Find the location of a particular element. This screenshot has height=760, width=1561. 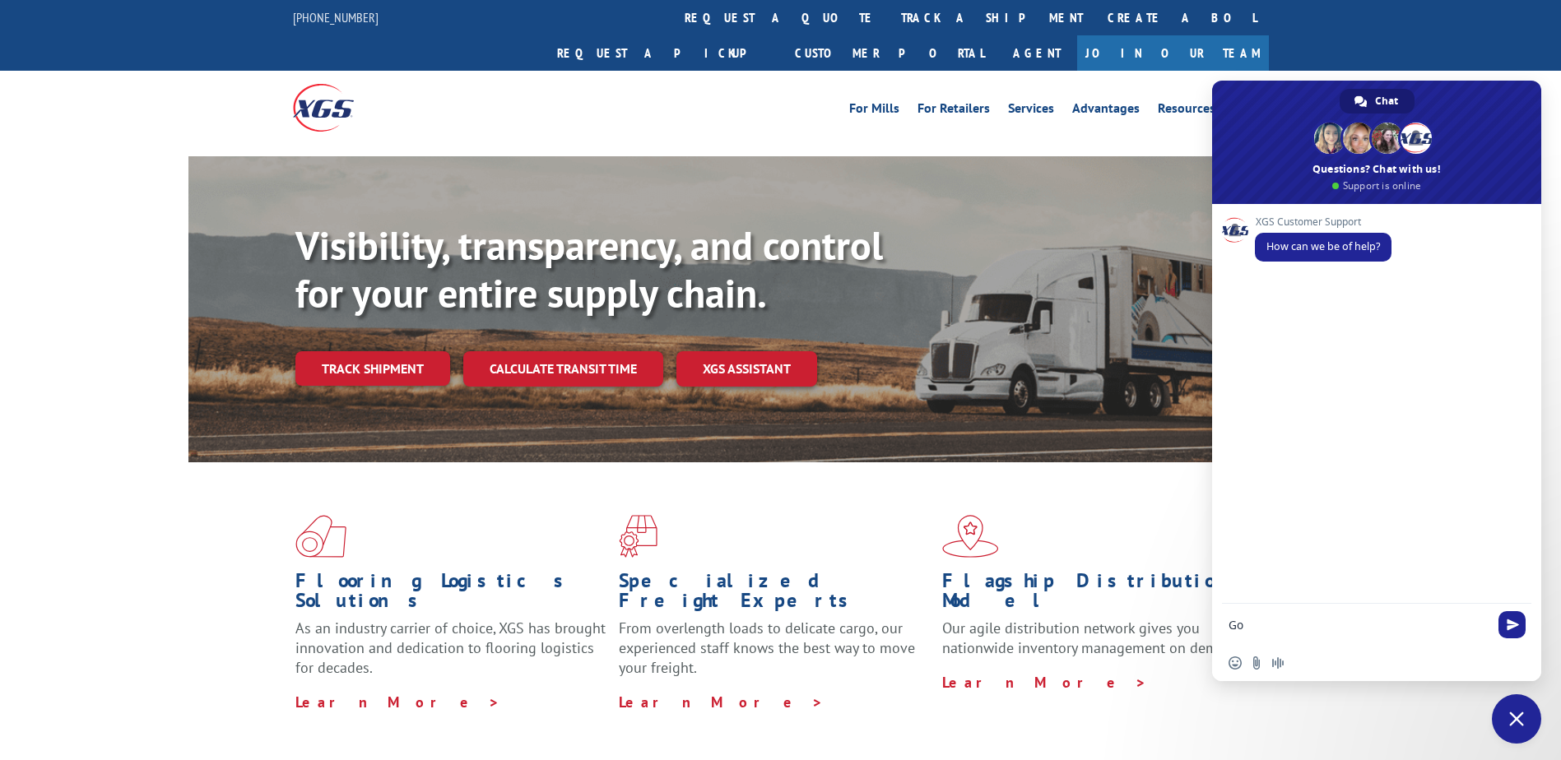

a: For Mills is located at coordinates (874, 111).